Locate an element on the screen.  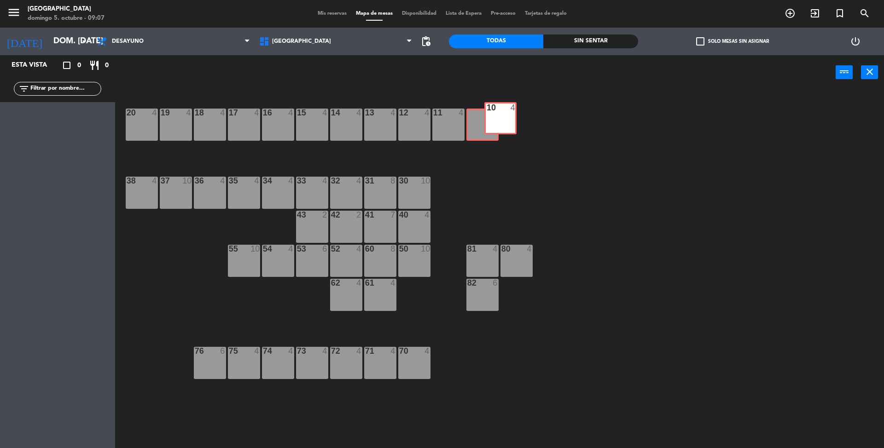
span: check_box_outline_blank is located at coordinates (700, 41).